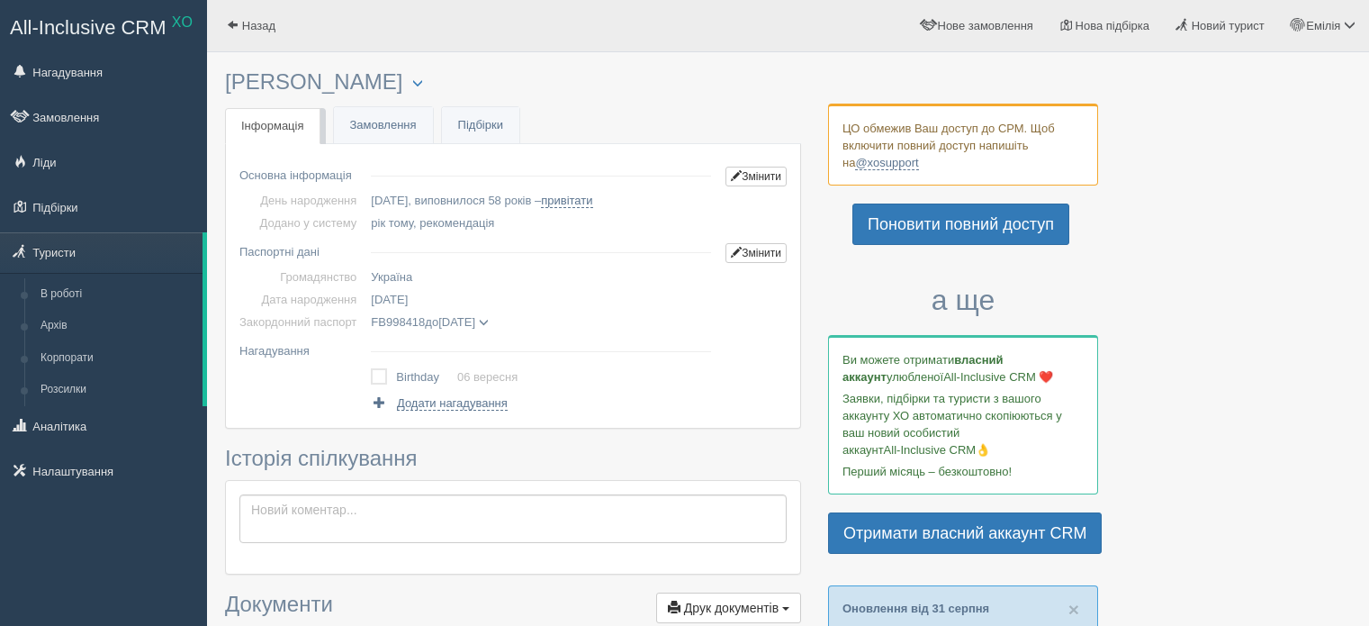  What do you see at coordinates (302, 222) in the screenshot?
I see `td: Додано у систему` at bounding box center [302, 222].